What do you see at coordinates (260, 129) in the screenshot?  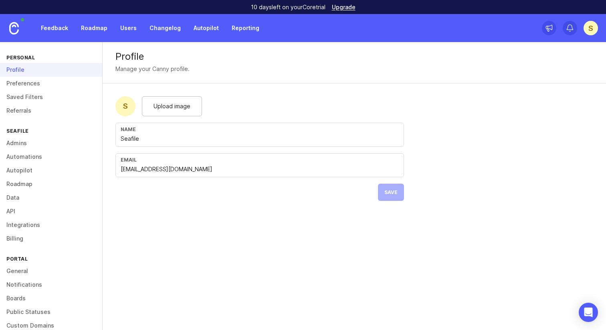 I see `div: Name` at bounding box center [260, 129].